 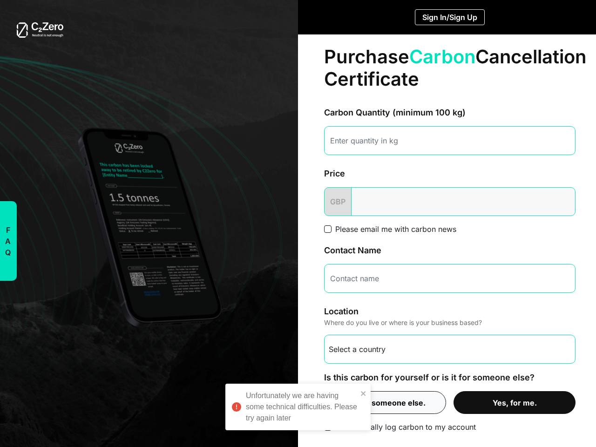 What do you see at coordinates (395, 112) in the screenshot?
I see `label: Carbon Quantity (minimum 100 kg)` at bounding box center [395, 112].